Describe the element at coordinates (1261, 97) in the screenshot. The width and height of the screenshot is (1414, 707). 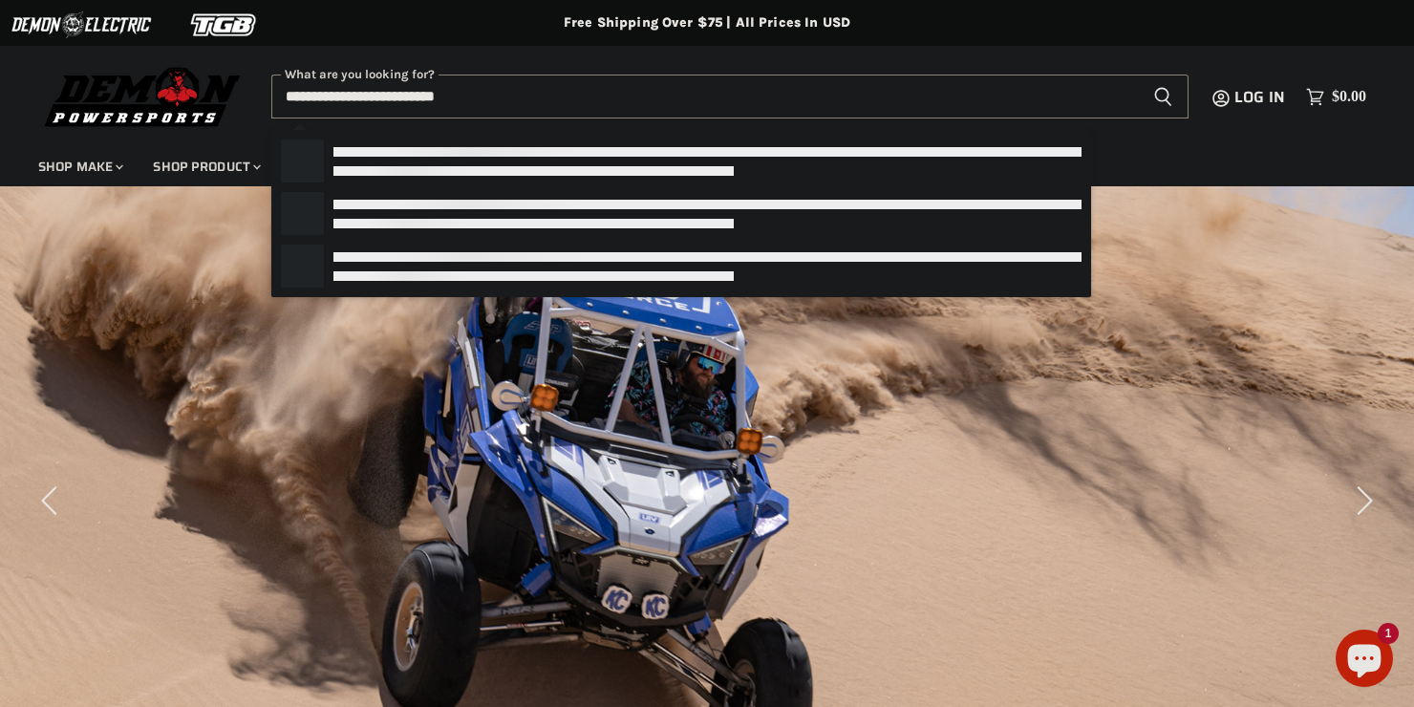
I see `a: Log in` at that location.